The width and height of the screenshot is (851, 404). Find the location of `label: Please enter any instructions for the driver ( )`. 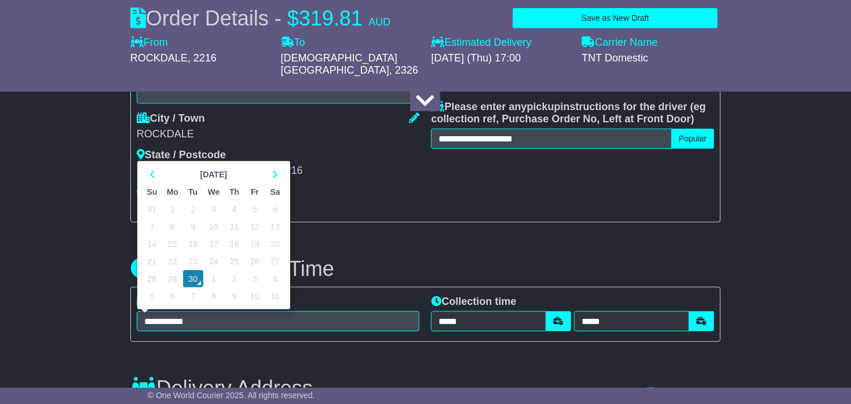

label: Please enter any instructions for the driver ( ) is located at coordinates (572, 113).